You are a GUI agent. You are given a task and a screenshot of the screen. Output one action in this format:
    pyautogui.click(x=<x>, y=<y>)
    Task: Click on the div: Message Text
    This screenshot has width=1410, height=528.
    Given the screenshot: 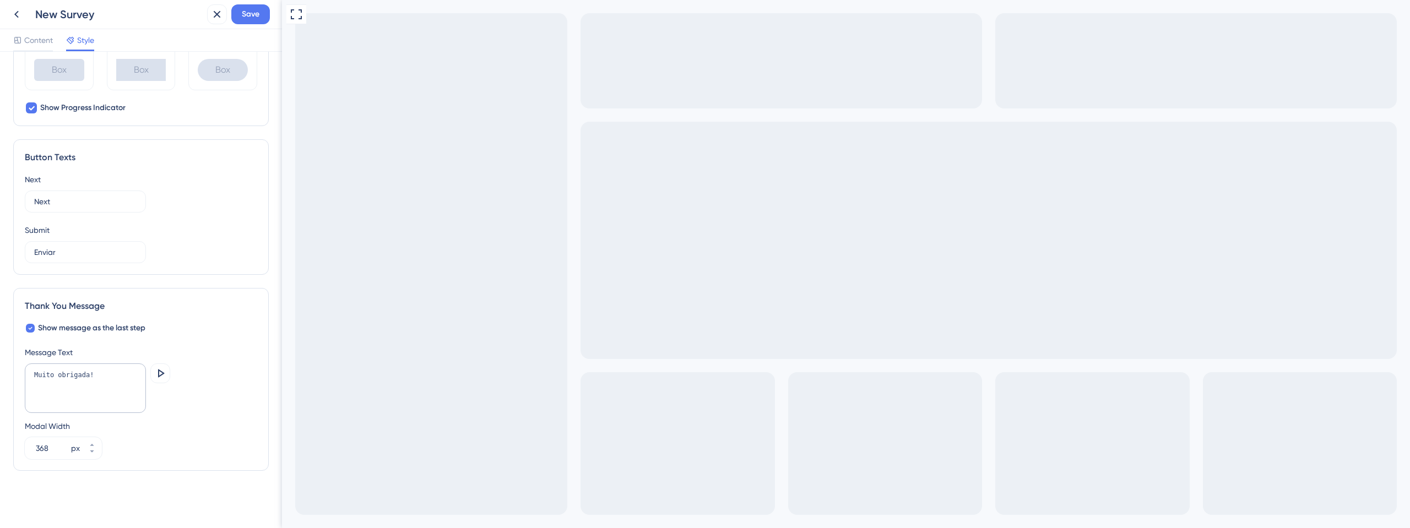 What is the action you would take?
    pyautogui.click(x=141, y=353)
    